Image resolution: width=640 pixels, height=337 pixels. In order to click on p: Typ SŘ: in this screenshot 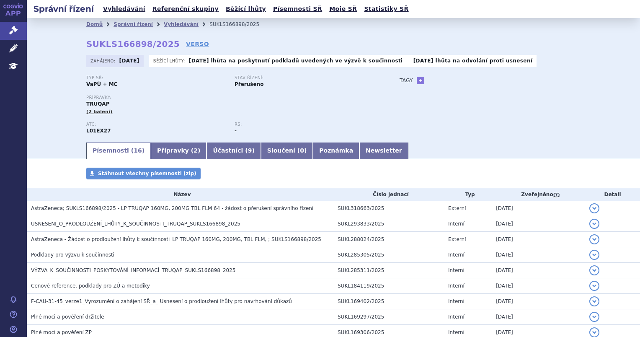, I will do `click(156, 78)`.